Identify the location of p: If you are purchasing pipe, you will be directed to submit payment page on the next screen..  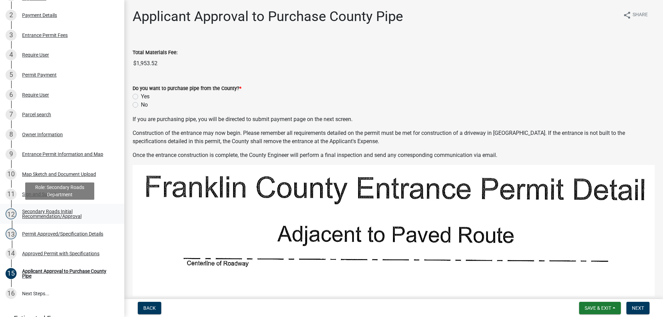
(394, 120).